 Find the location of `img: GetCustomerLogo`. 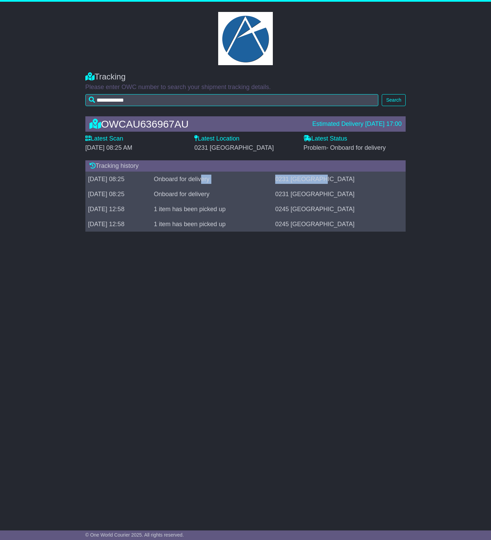

img: GetCustomerLogo is located at coordinates (245, 39).